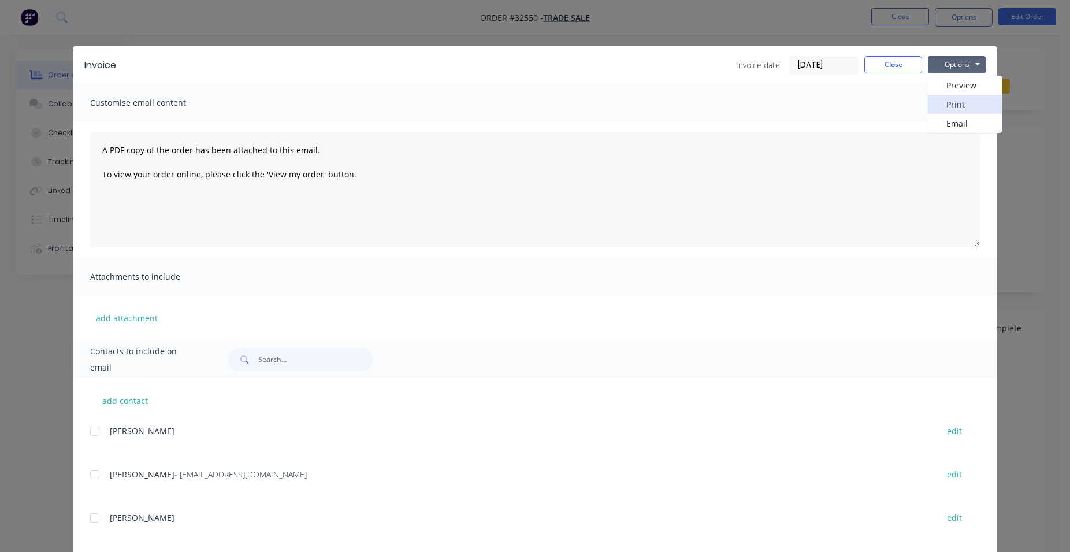 The width and height of the screenshot is (1070, 552). I want to click on button: Options, so click(957, 65).